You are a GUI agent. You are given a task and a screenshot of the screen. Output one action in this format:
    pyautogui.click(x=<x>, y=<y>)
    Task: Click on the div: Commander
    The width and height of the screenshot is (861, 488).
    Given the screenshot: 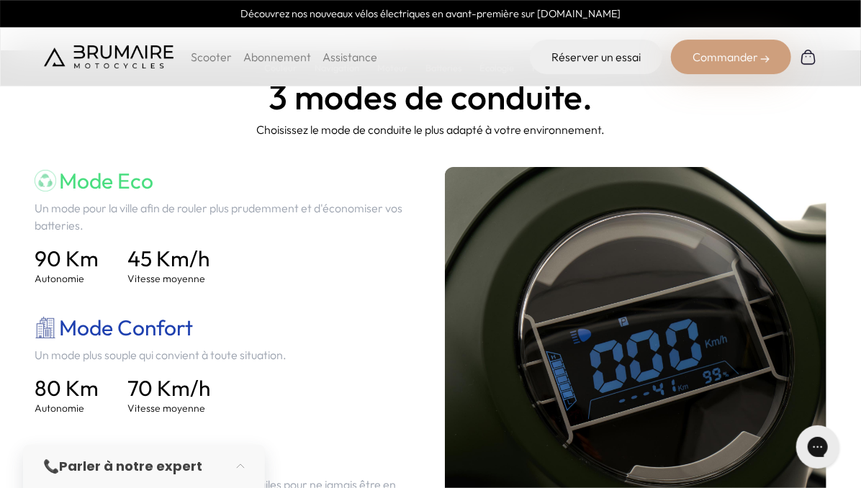 What is the action you would take?
    pyautogui.click(x=731, y=57)
    